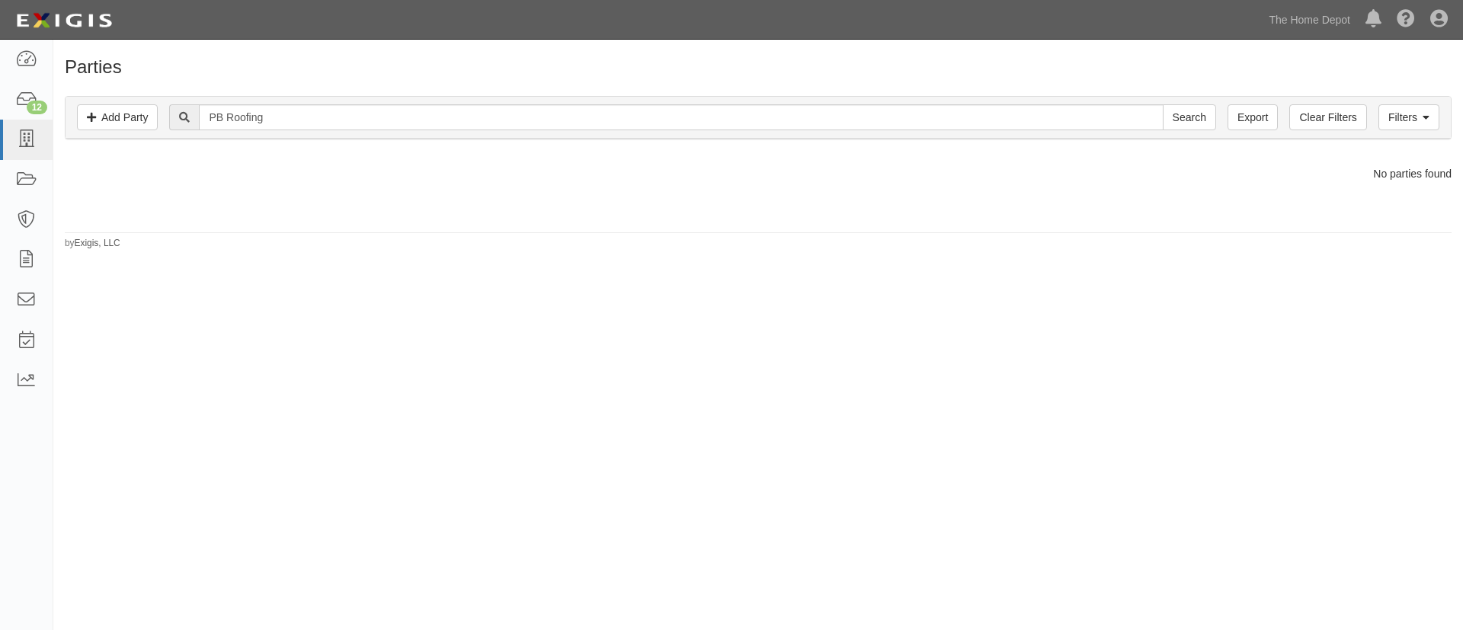 The width and height of the screenshot is (1463, 630). Describe the element at coordinates (92, 243) in the screenshot. I see `small: by` at that location.